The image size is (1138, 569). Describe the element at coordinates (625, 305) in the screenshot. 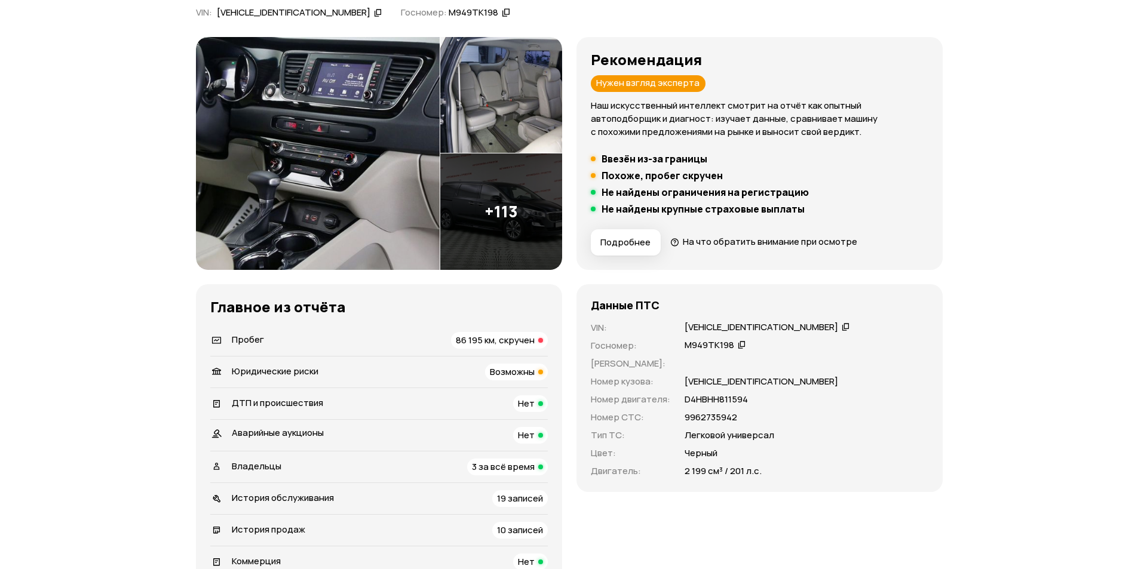

I see `h4: Данные ПТС` at that location.